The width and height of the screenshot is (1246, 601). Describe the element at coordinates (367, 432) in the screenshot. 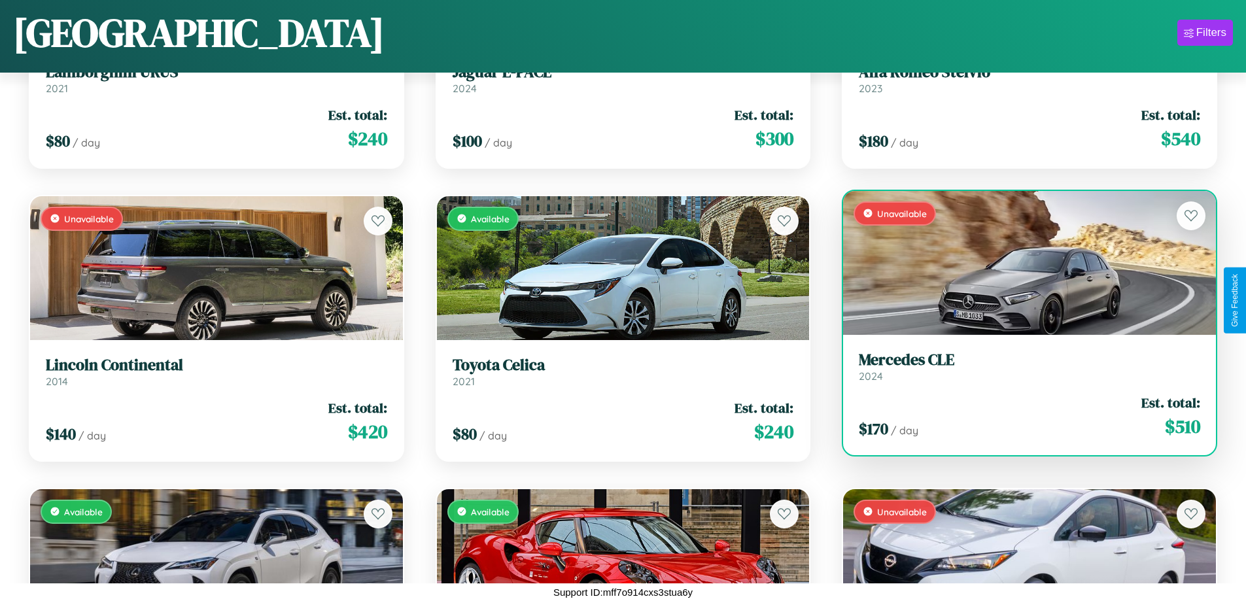

I see `span: $ 420` at that location.